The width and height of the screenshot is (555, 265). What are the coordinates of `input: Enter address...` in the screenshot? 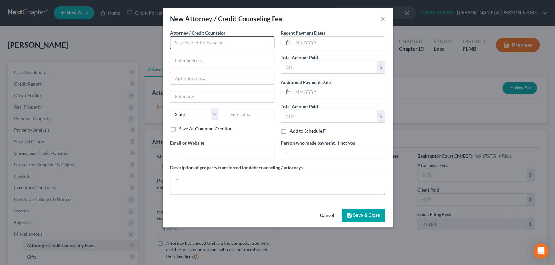 It's located at (222, 60).